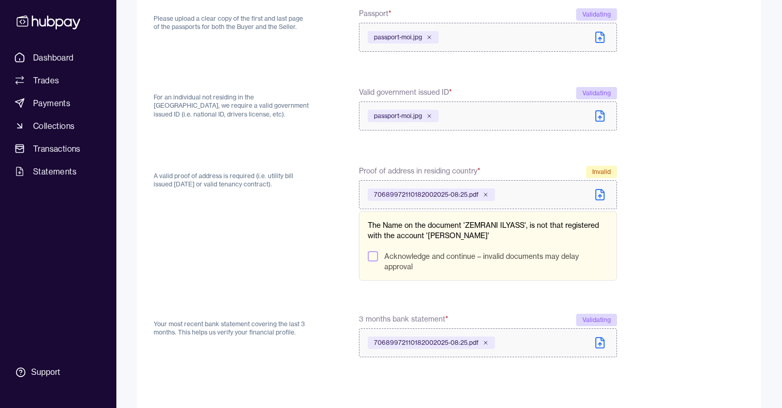  Describe the element at coordinates (375, 14) in the screenshot. I see `span: Passport` at that location.